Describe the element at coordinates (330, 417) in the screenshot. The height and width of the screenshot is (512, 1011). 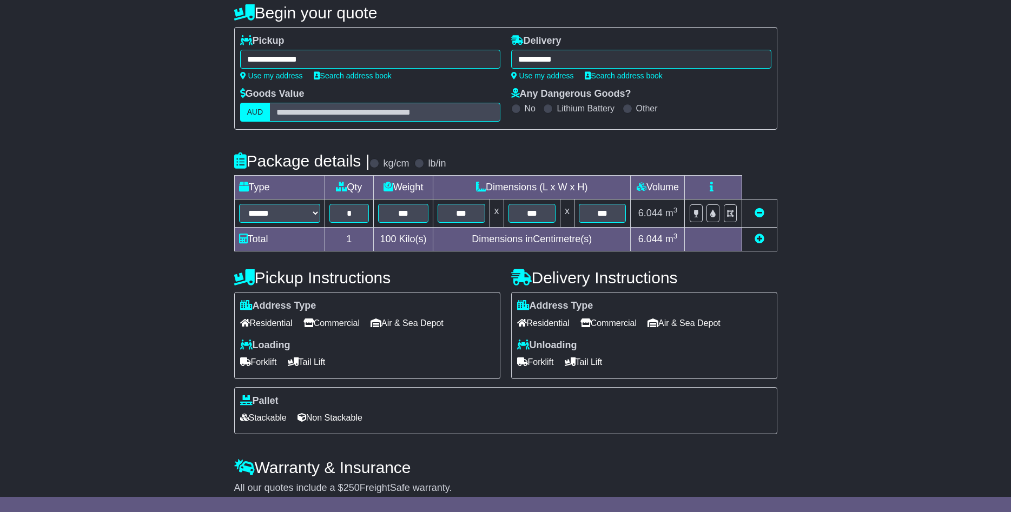
I see `span: Non Stackable` at that location.